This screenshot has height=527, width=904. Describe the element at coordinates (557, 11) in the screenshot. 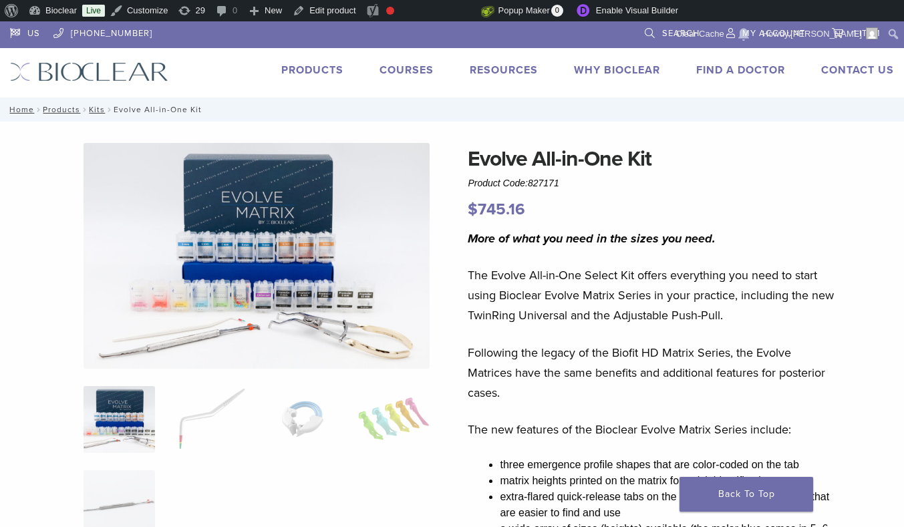

I see `span: 0` at that location.